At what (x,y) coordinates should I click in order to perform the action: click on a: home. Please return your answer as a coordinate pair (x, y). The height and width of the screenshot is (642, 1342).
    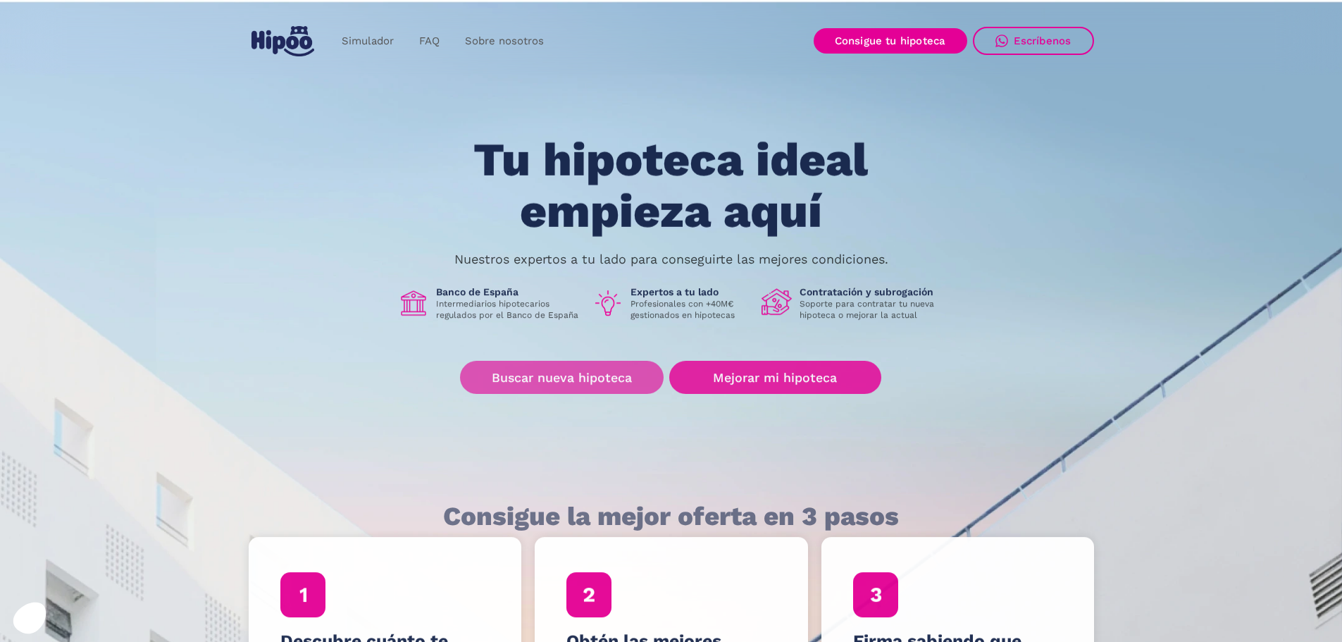
    Looking at the image, I should click on (283, 41).